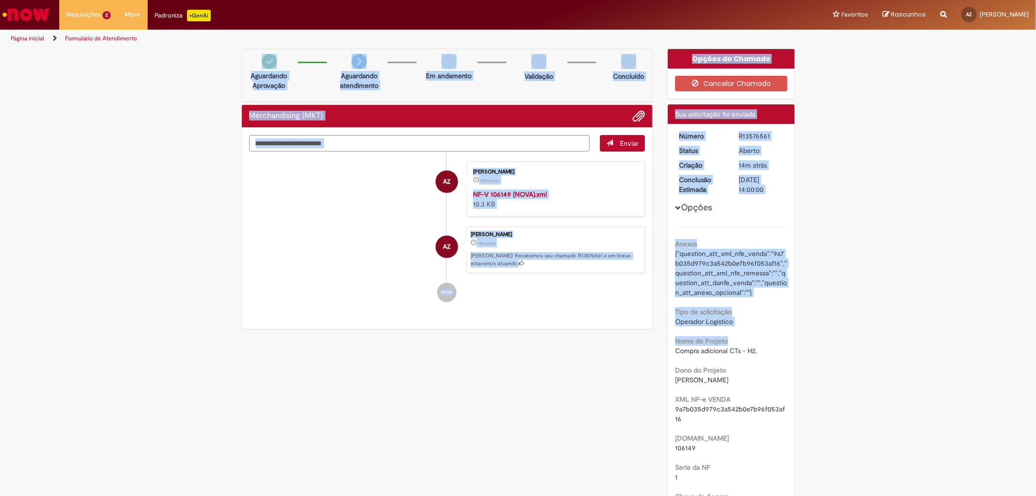 The height and width of the screenshot is (496, 1036). I want to click on button: Cancelar Chamado, so click(731, 84).